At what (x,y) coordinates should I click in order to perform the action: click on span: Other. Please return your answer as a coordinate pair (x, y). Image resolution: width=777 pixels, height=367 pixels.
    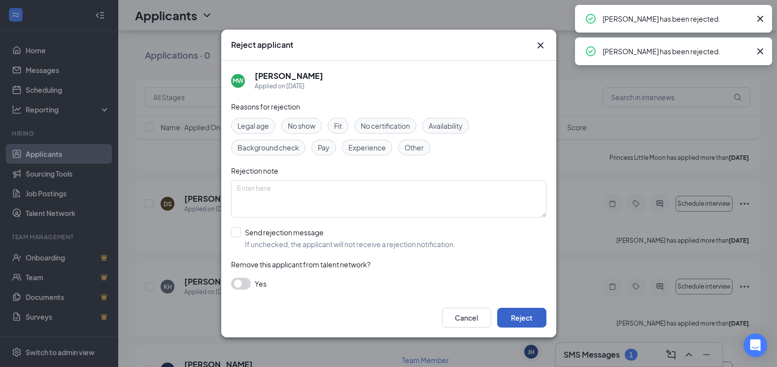
    Looking at the image, I should click on (414, 147).